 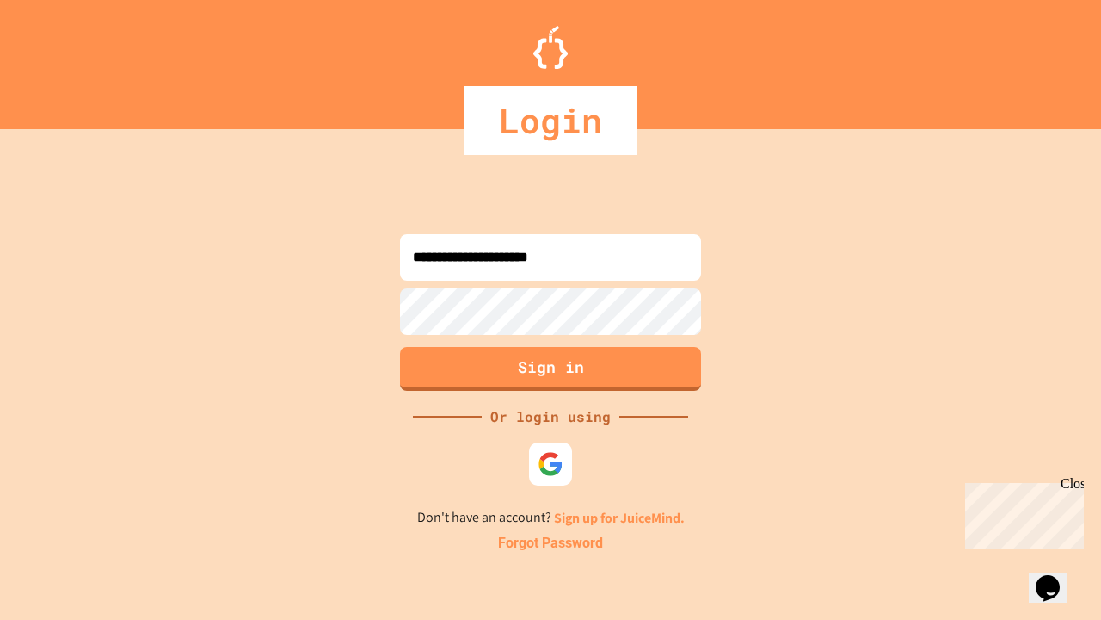 I want to click on a: Sign up for JuiceMind., so click(x=620, y=517).